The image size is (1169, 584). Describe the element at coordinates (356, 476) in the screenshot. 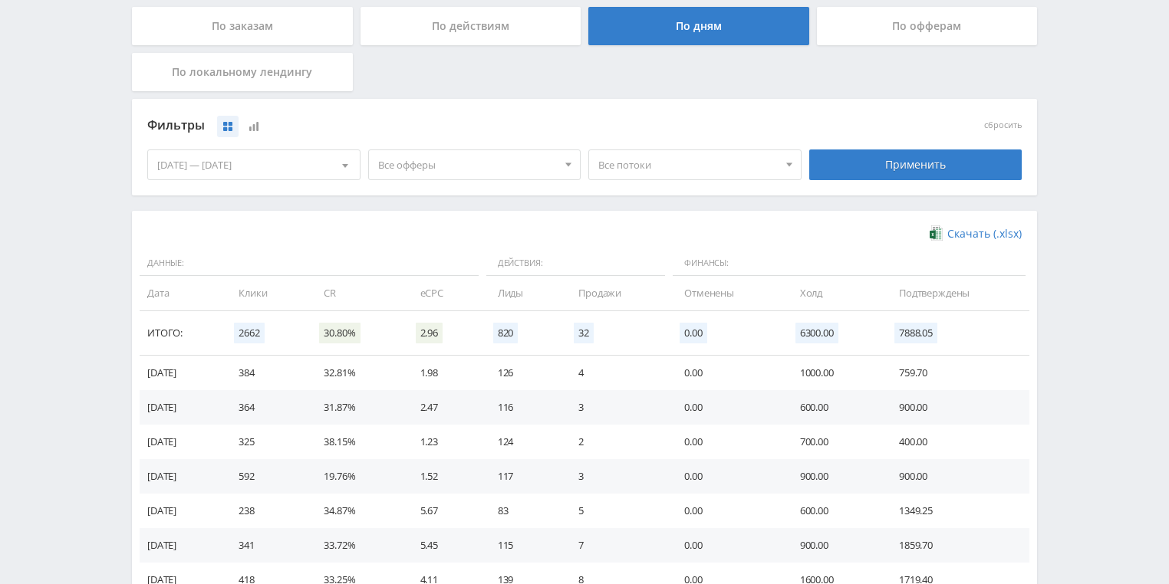

I see `td: 19.76%` at that location.